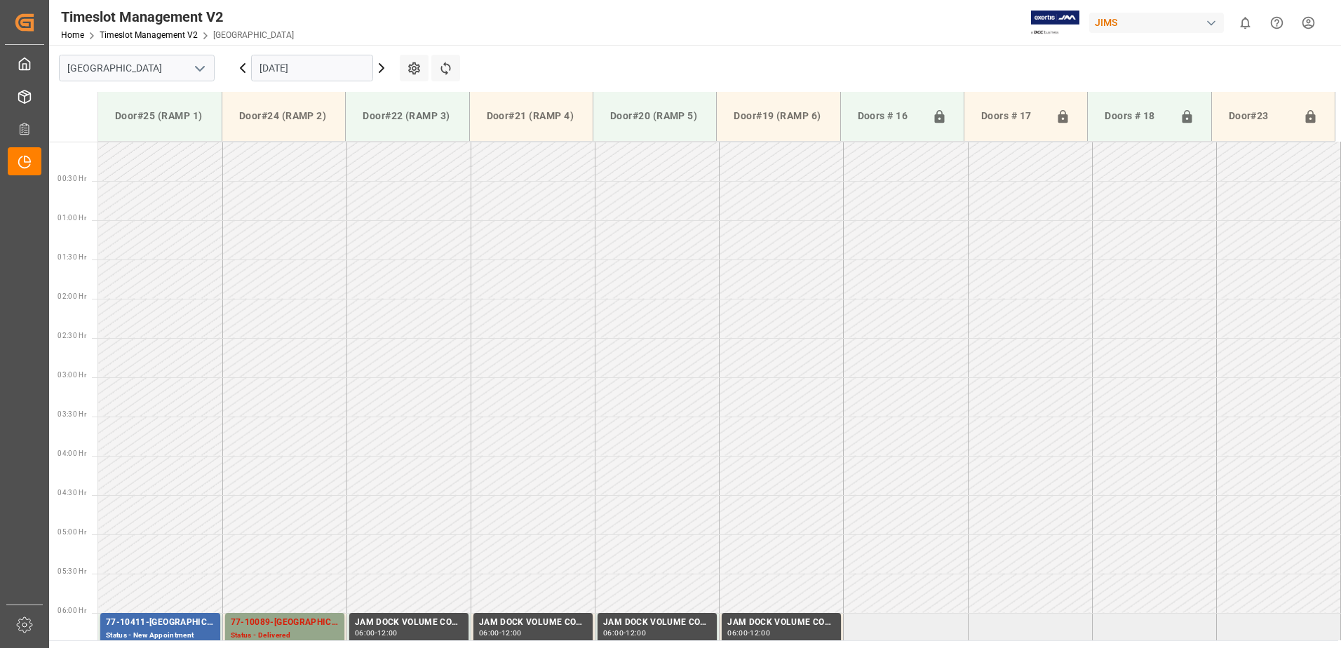 This screenshot has height=648, width=1341. Describe the element at coordinates (531, 116) in the screenshot. I see `div: Door#21 (RAMP 4)` at that location.